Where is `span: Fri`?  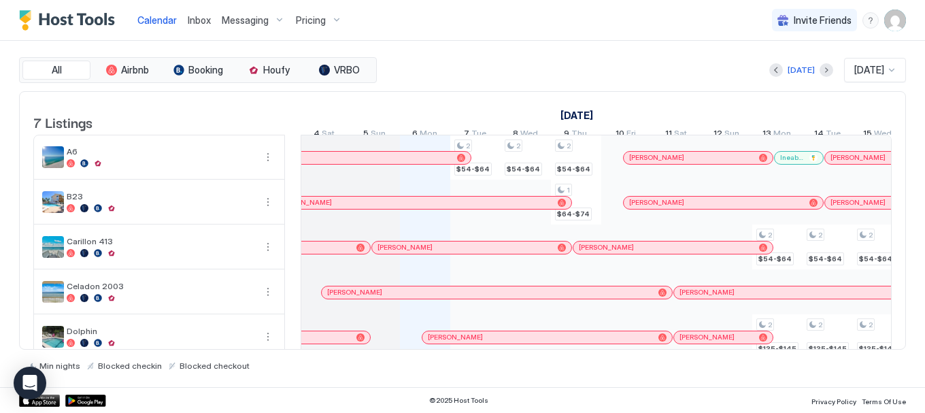
span: Fri is located at coordinates (631, 135).